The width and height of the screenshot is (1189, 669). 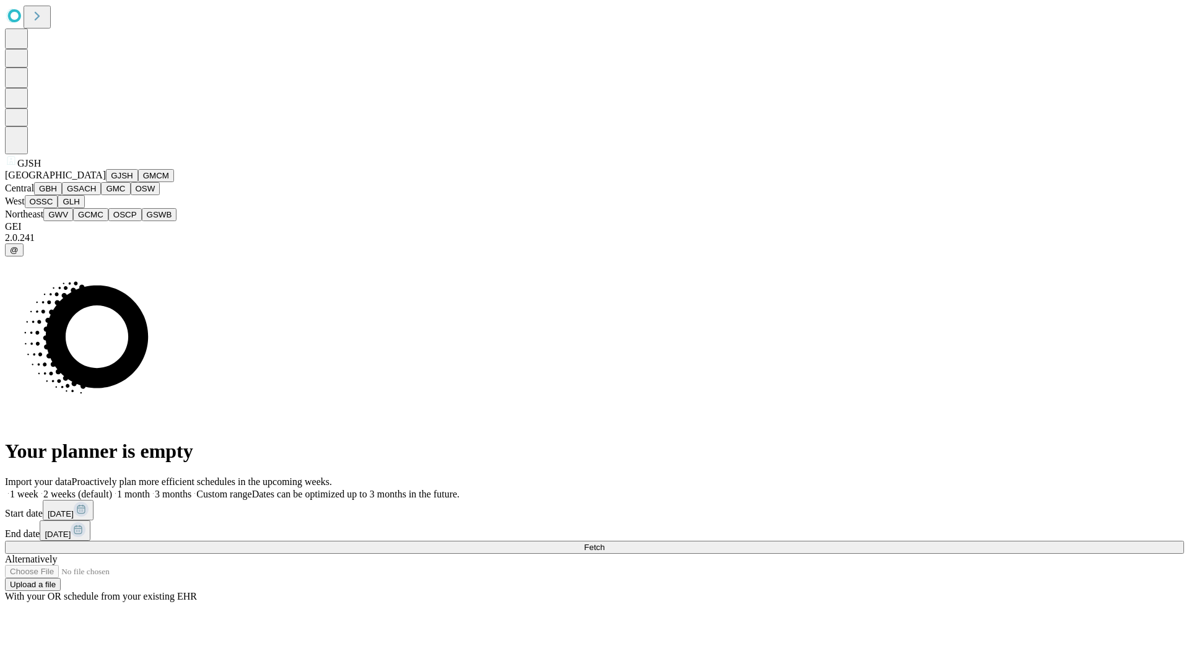 I want to click on span: Alternatively, so click(x=31, y=559).